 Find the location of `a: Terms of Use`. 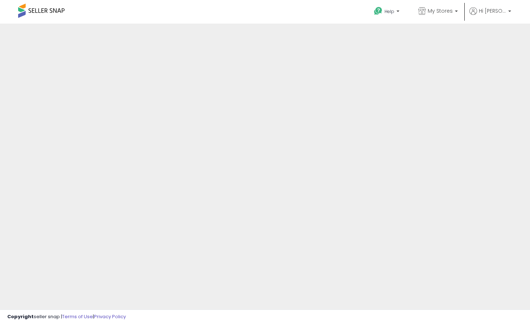

a: Terms of Use is located at coordinates (77, 317).